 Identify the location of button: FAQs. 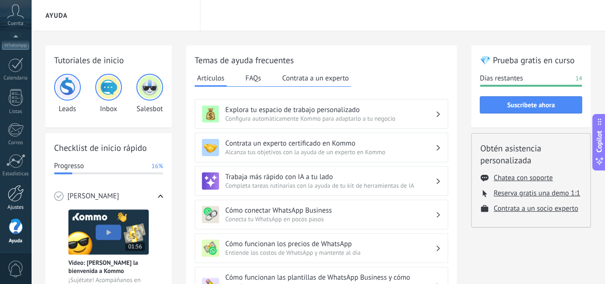
(253, 78).